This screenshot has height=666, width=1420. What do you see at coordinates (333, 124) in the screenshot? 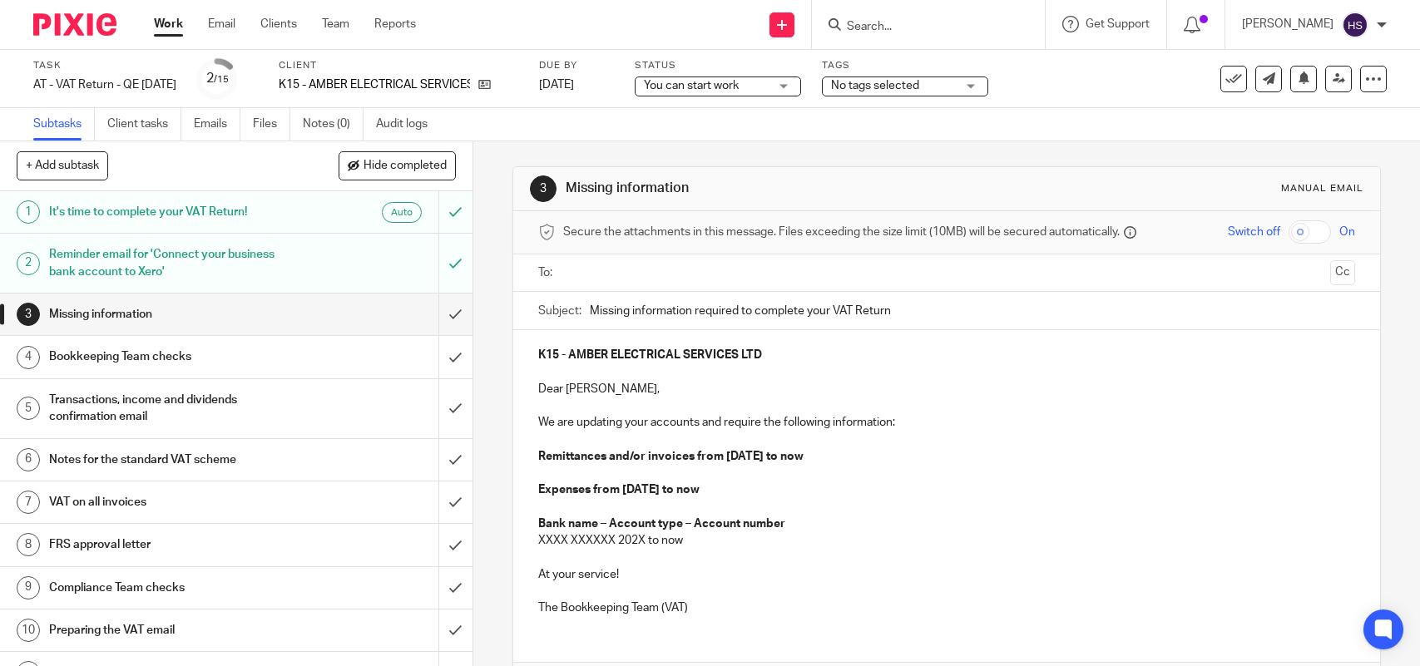
I see `a: Notes (0)` at bounding box center [333, 124].